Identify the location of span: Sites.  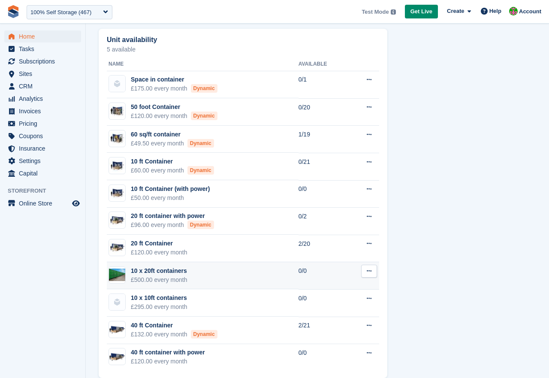
(45, 74).